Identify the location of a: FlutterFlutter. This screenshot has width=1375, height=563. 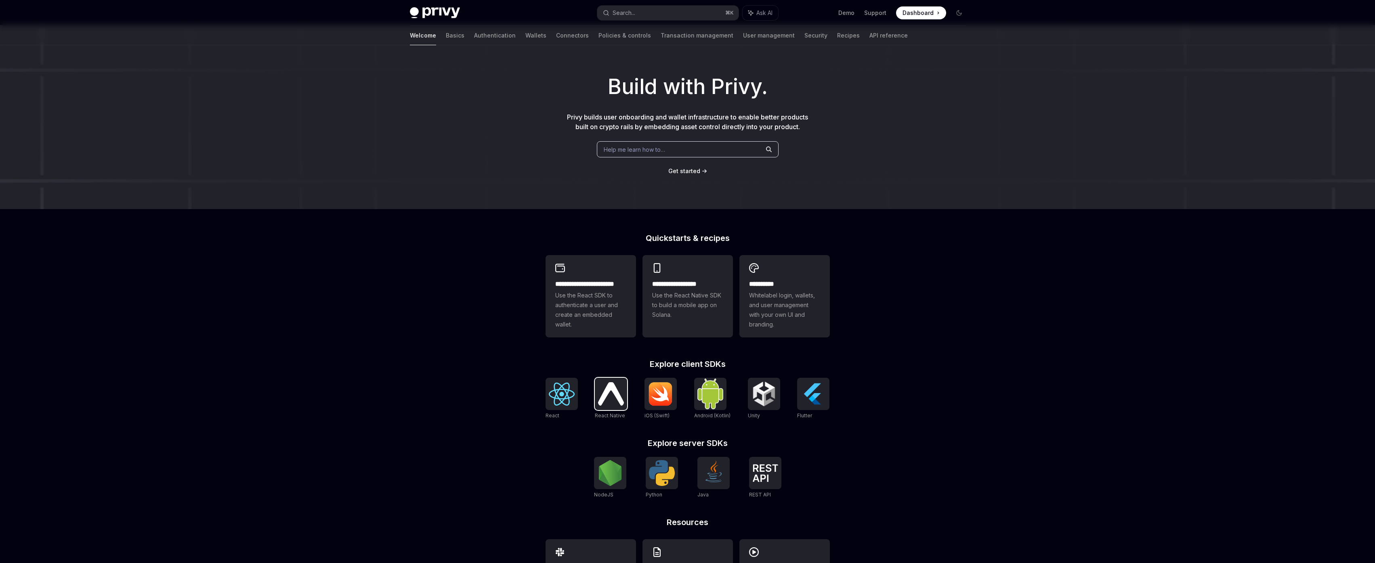
(813, 399).